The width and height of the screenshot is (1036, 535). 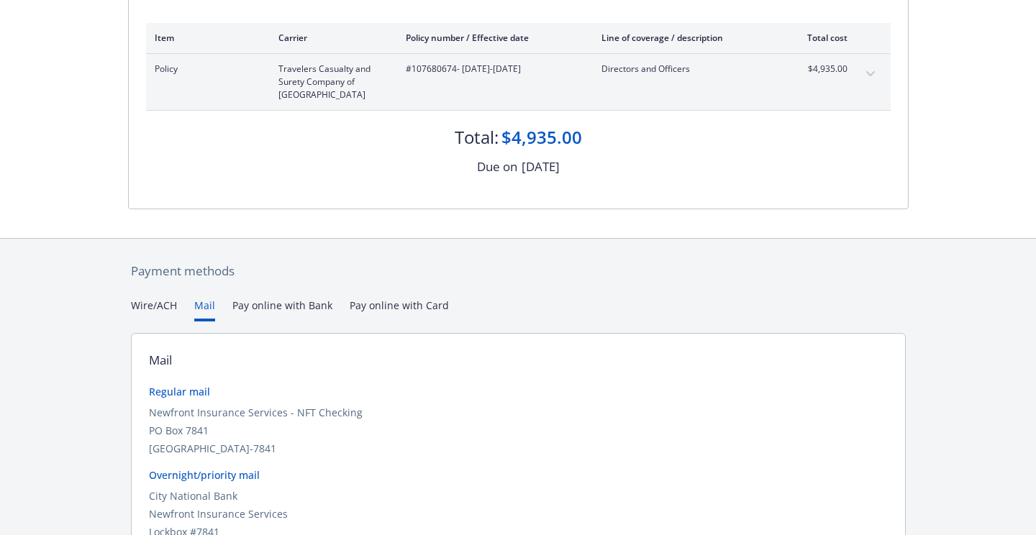 What do you see at coordinates (492, 37) in the screenshot?
I see `div: Policy number / Effective date` at bounding box center [492, 37].